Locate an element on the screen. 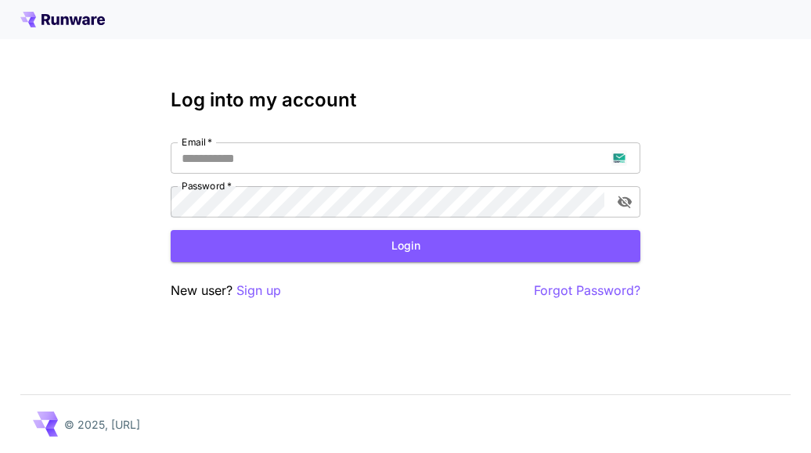 Image resolution: width=811 pixels, height=453 pixels. button: toggle password visibility is located at coordinates (625, 202).